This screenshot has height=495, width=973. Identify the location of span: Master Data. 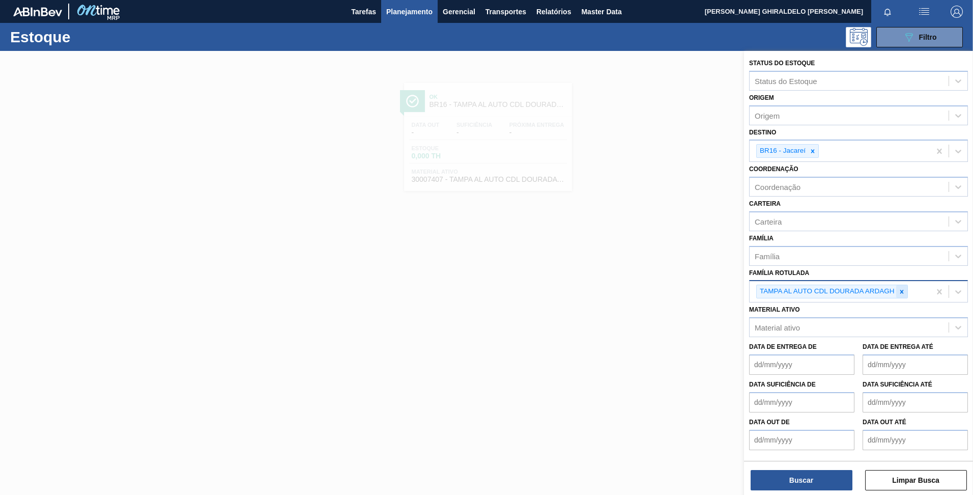
(601, 12).